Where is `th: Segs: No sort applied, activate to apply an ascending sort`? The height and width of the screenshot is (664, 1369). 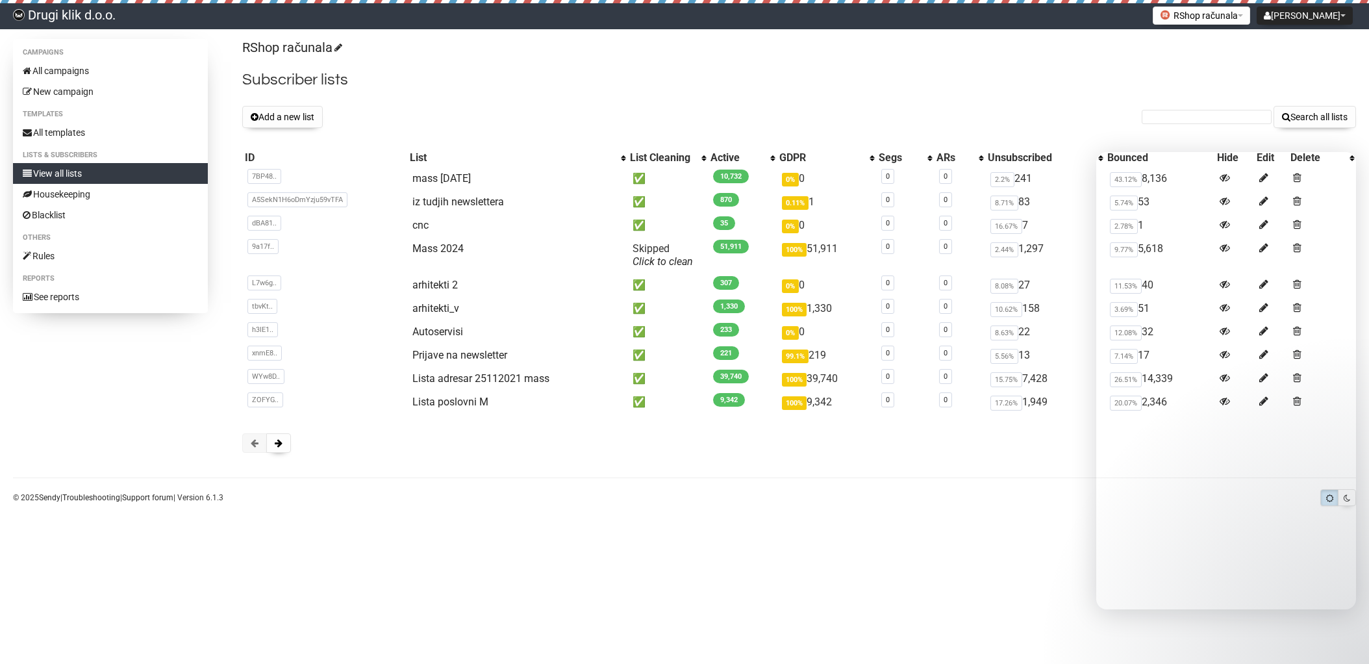 th: Segs: No sort applied, activate to apply an ascending sort is located at coordinates (905, 158).